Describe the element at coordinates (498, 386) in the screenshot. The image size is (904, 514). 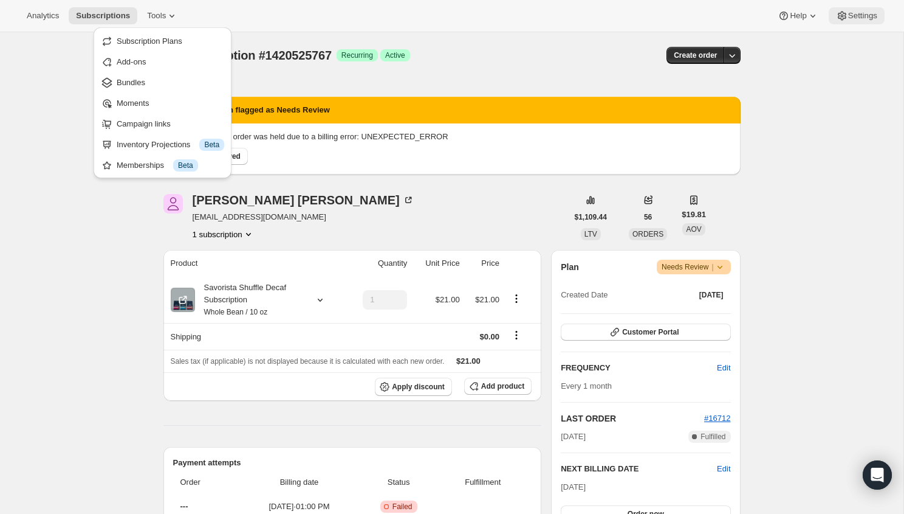
I see `button: Add product` at that location.